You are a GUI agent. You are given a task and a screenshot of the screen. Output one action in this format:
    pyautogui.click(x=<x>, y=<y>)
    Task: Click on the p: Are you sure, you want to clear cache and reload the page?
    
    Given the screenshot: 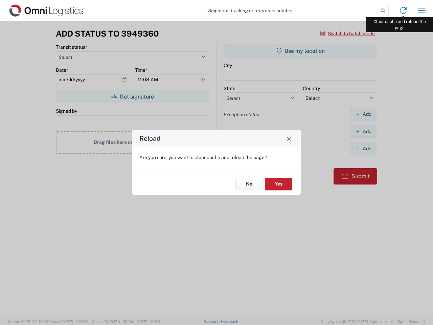 What is the action you would take?
    pyautogui.click(x=216, y=157)
    